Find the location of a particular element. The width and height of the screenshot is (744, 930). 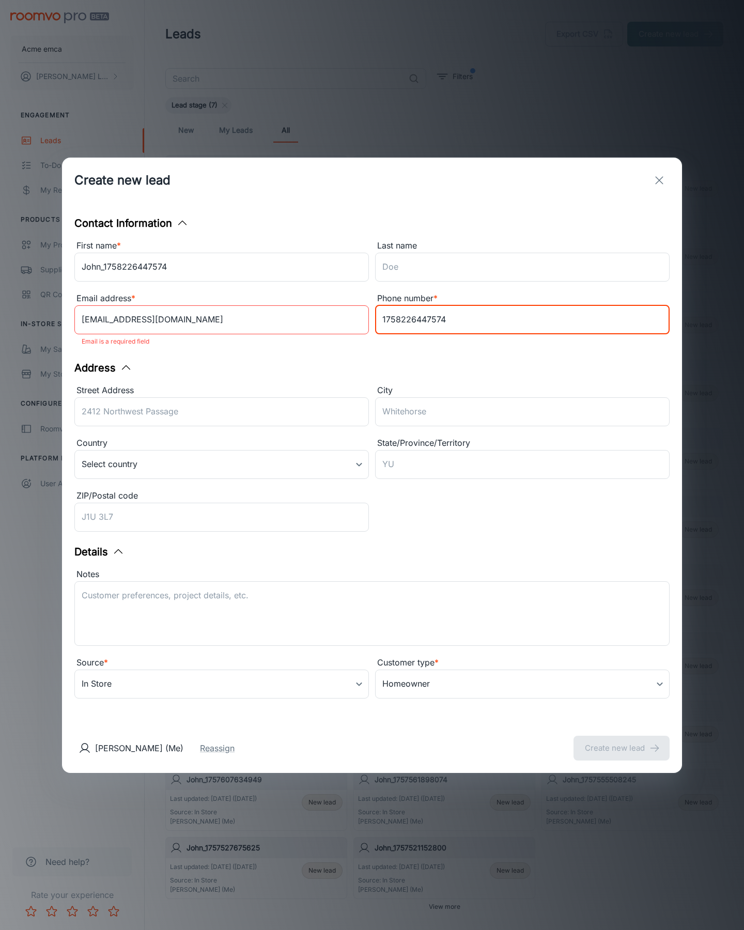

button: Address is located at coordinates (103, 368).